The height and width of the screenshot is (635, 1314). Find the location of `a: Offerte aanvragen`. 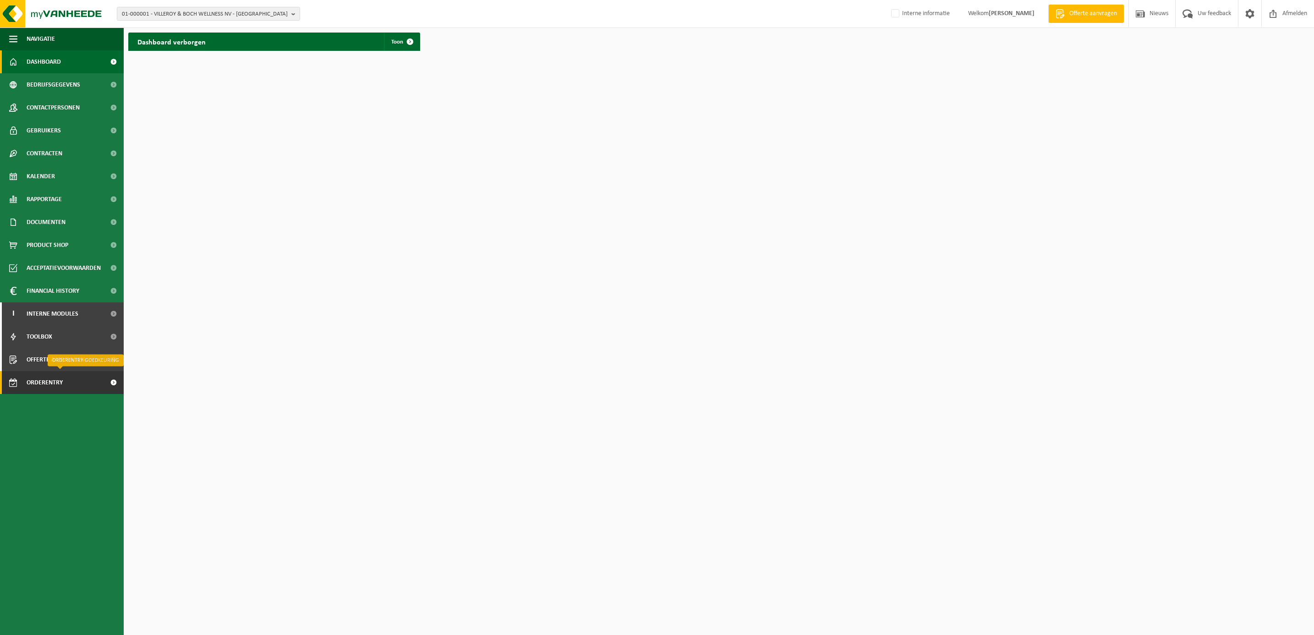

a: Offerte aanvragen is located at coordinates (1086, 14).